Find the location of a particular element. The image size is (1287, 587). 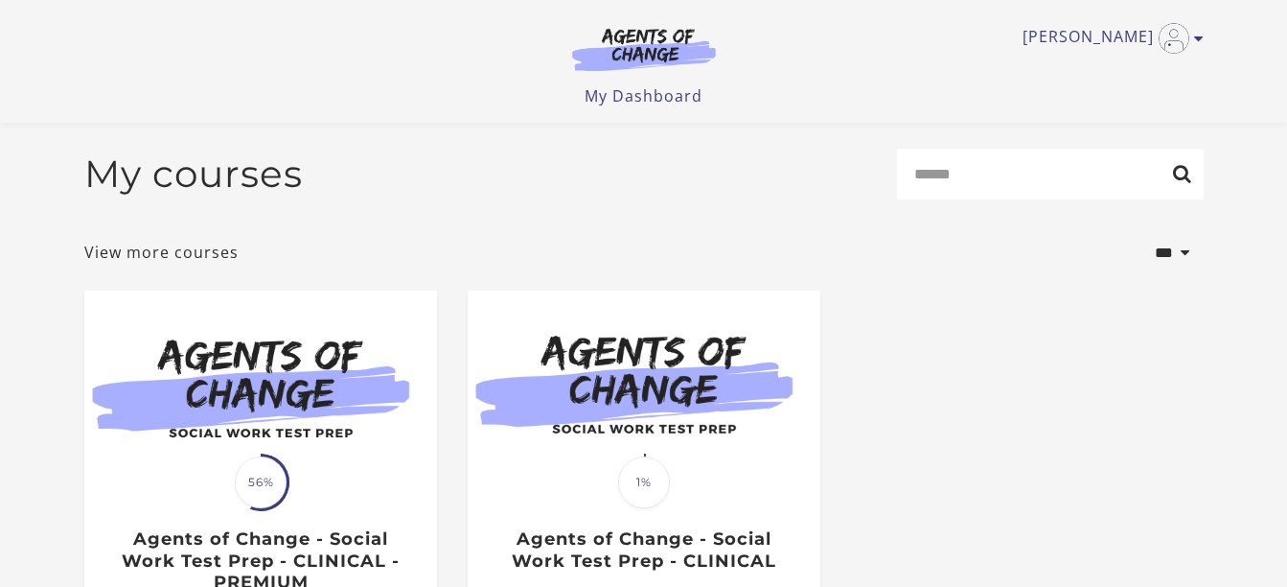

a: Toggle menu is located at coordinates (1108, 38).